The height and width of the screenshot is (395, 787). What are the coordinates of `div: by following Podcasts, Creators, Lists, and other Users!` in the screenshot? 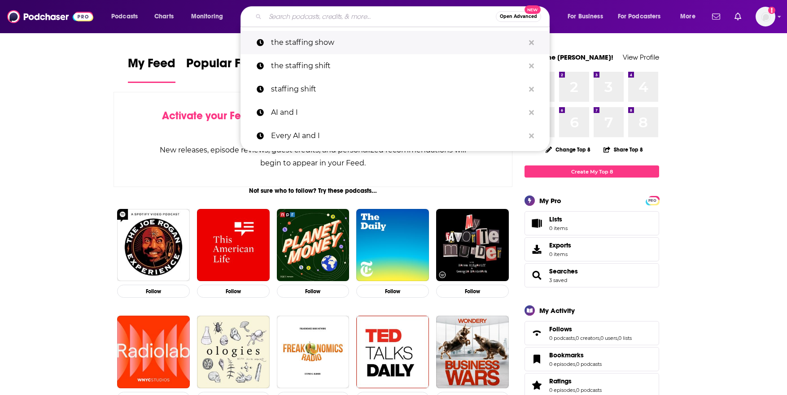 It's located at (313, 122).